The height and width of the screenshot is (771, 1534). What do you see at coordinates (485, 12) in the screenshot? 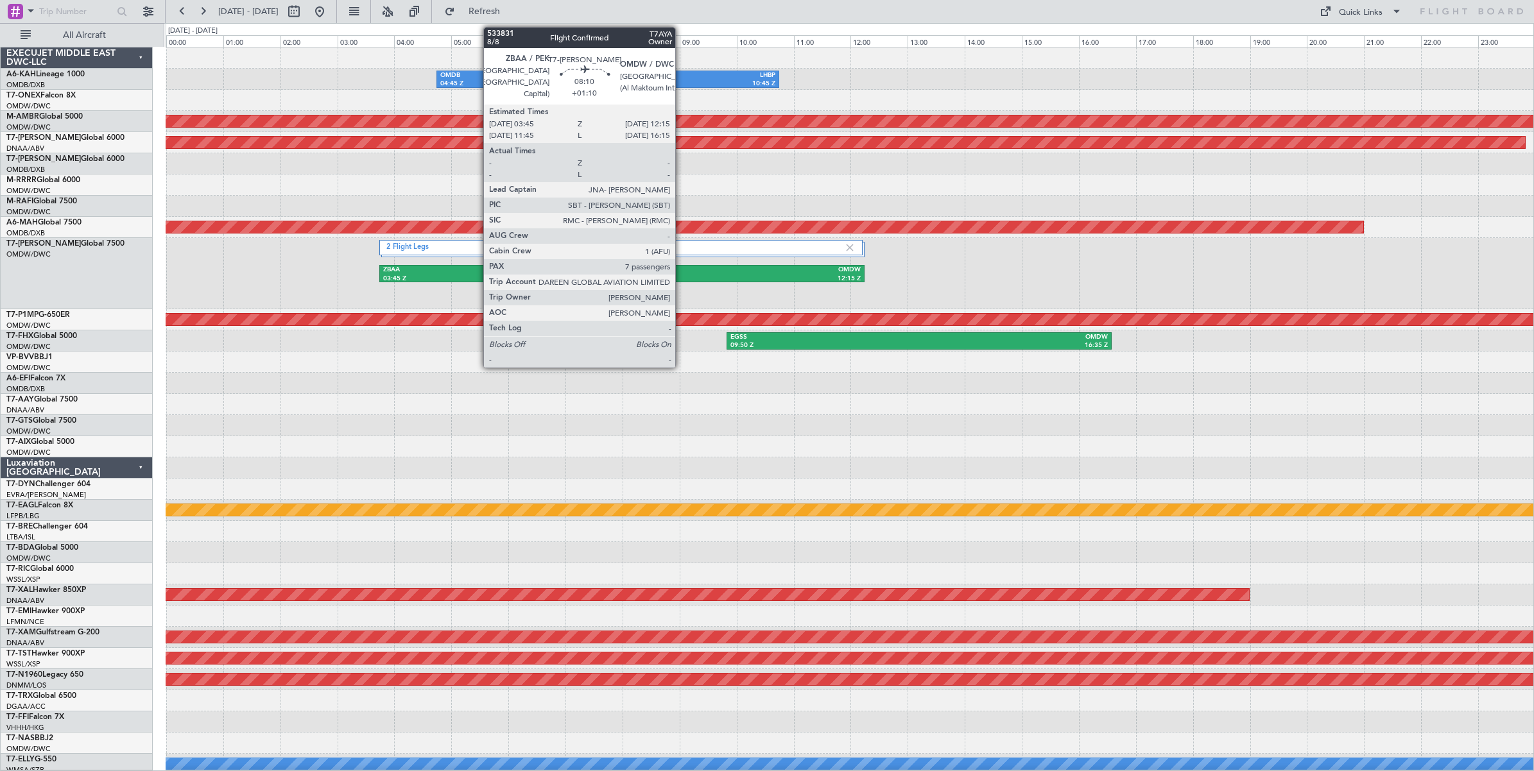
I see `span: Refresh` at bounding box center [485, 12].